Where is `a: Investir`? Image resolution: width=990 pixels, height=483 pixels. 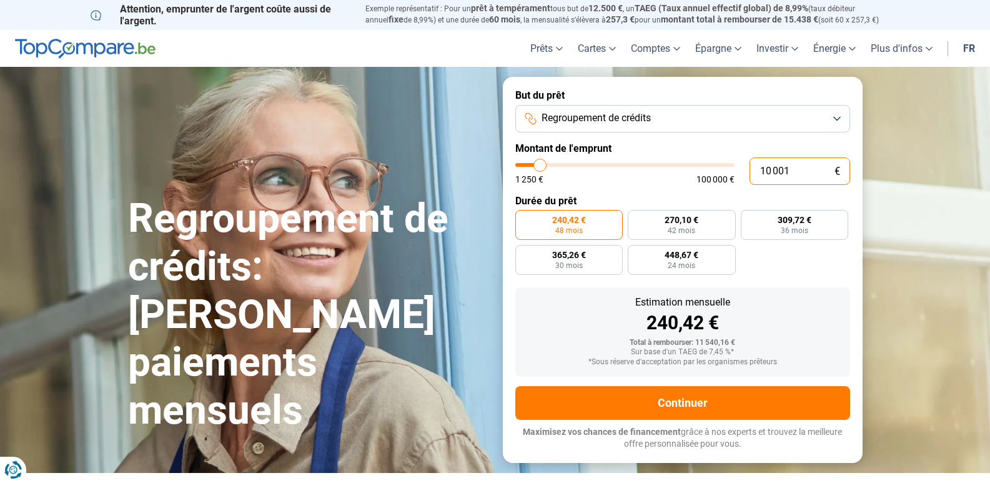 a: Investir is located at coordinates (777, 48).